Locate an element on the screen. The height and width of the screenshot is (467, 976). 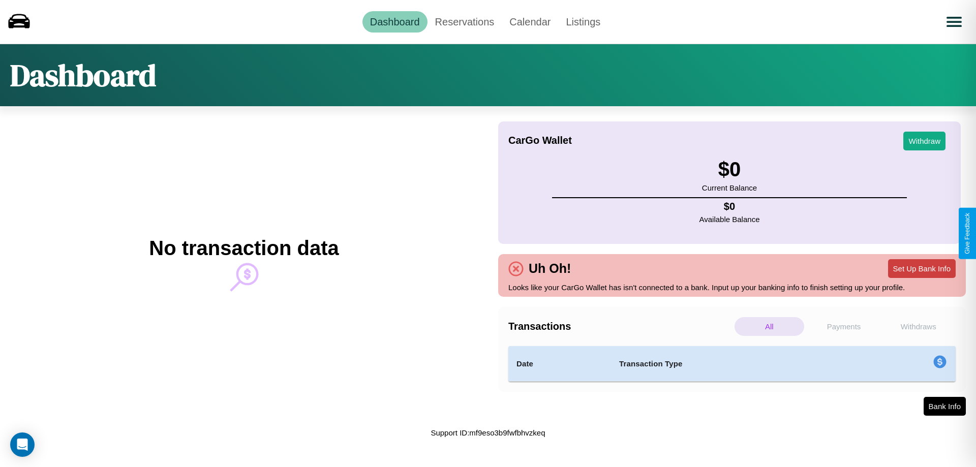
p: Support ID: mf9eso3b9fwfbhvzkeq is located at coordinates (487, 433).